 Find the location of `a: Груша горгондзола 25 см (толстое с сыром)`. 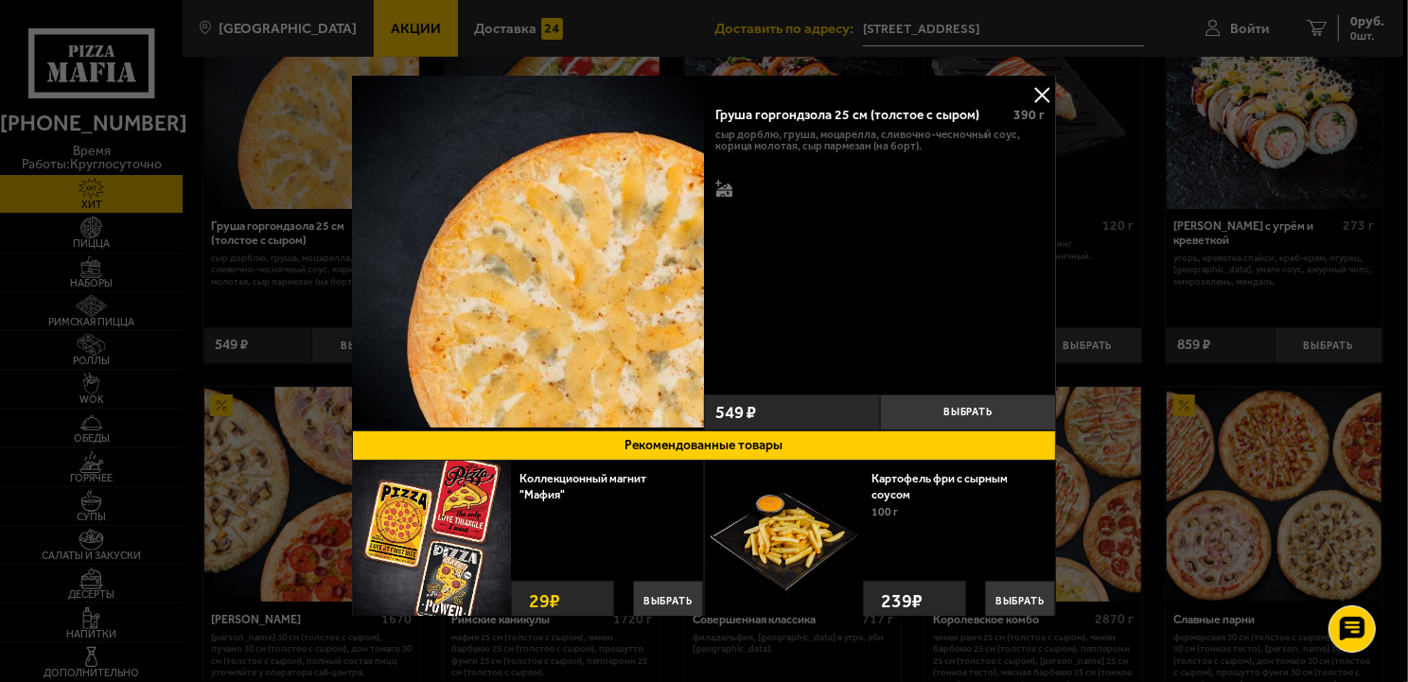

a: Груша горгондзола 25 см (толстое с сыром) is located at coordinates (528, 253).